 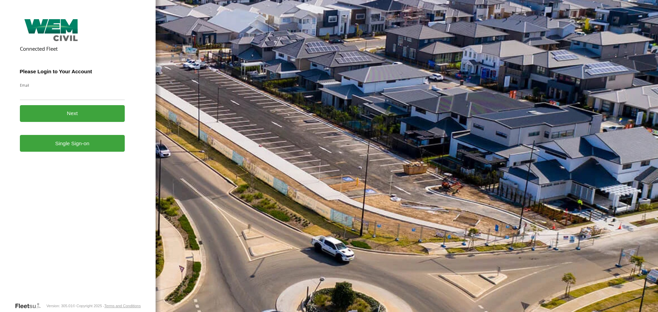 What do you see at coordinates (51, 30) in the screenshot?
I see `img: WEM` at bounding box center [51, 30].